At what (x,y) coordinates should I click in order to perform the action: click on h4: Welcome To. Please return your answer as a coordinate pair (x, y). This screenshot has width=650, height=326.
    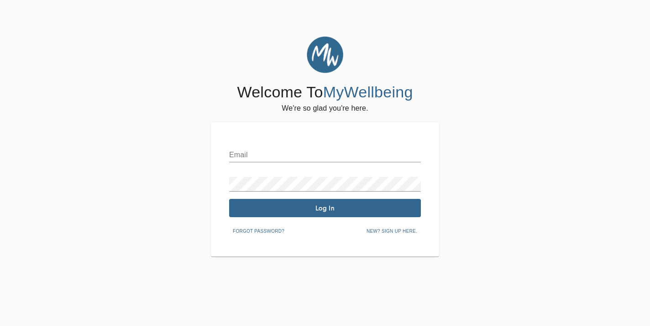
    Looking at the image, I should click on (325, 92).